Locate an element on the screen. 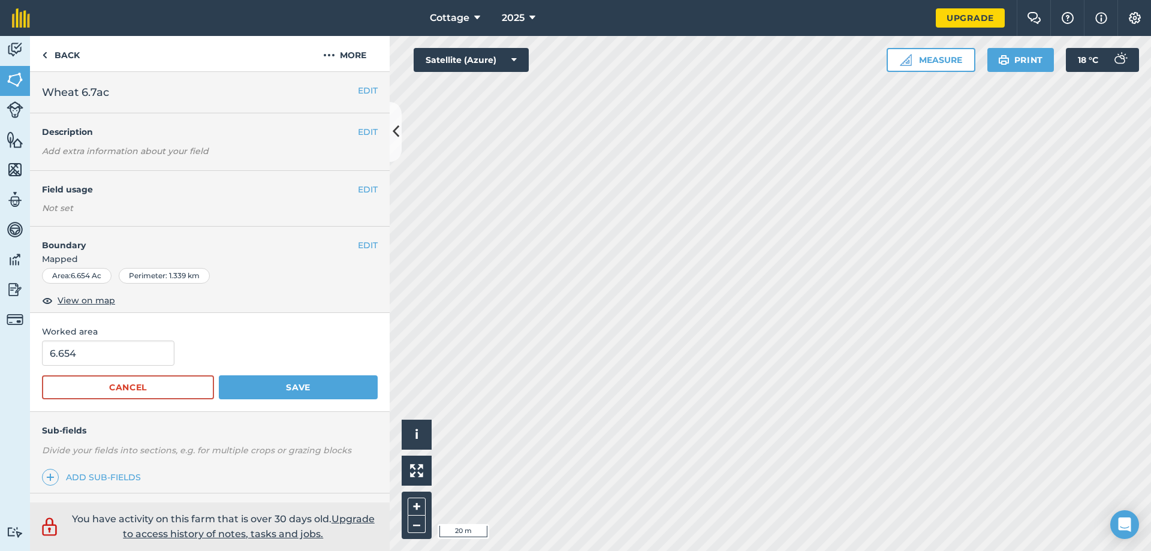  button: Cancel is located at coordinates (128, 387).